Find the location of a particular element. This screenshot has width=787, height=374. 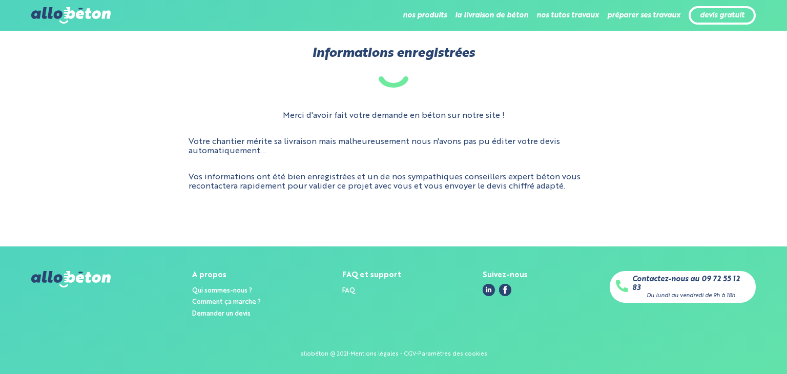

a: CGV is located at coordinates (410, 354).